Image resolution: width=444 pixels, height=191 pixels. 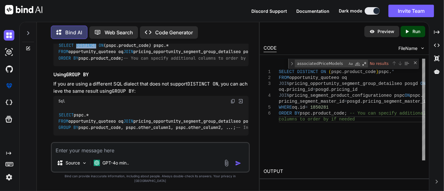 What do you see at coordinates (380, 63) in the screenshot?
I see `div: No results` at bounding box center [380, 63].